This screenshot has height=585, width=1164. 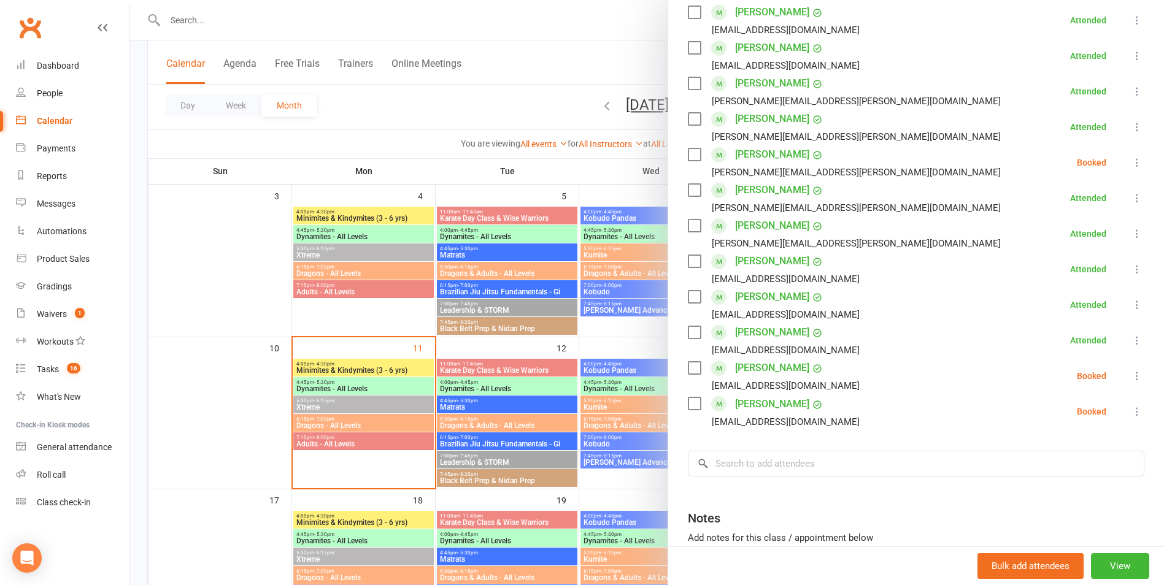 What do you see at coordinates (72, 231) in the screenshot?
I see `a: Automations` at bounding box center [72, 231].